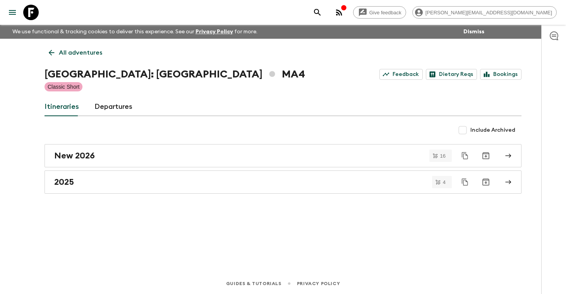 The width and height of the screenshot is (566, 294). Describe the element at coordinates (500, 74) in the screenshot. I see `a: Bookings` at that location.